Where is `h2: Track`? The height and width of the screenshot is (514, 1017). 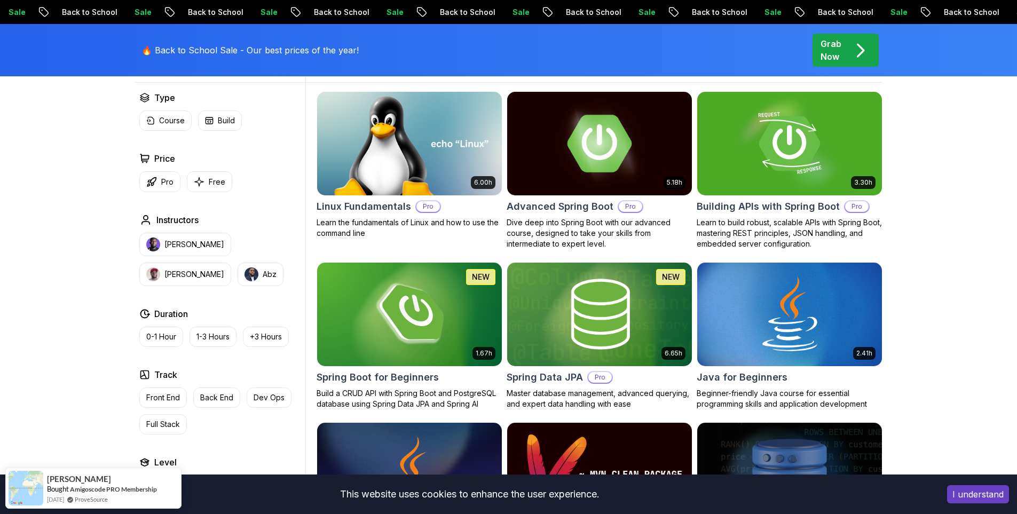
h2: Track is located at coordinates (165, 375).